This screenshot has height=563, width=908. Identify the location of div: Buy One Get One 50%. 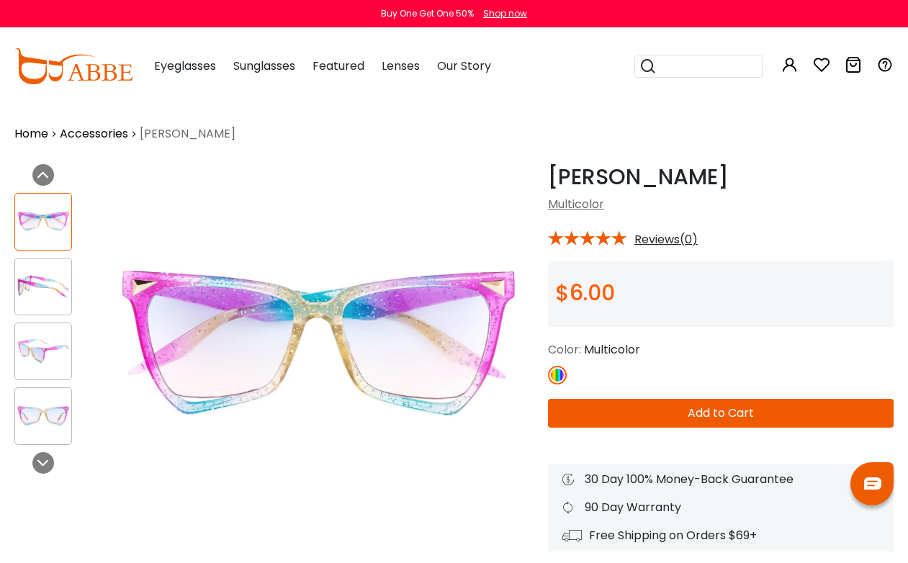
(427, 14).